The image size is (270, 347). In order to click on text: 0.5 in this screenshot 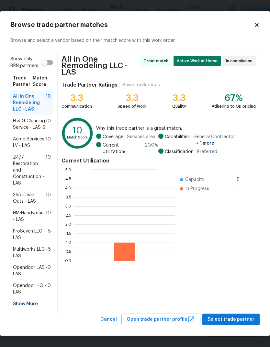, I will do `click(68, 251)`.